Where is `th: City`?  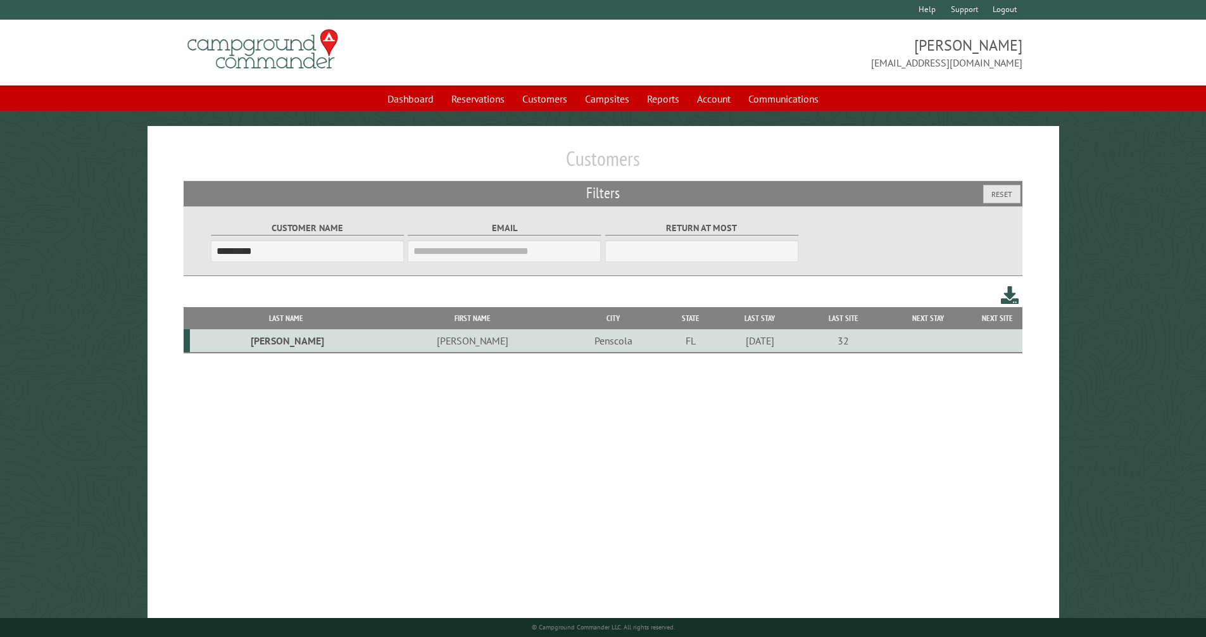 th: City is located at coordinates (613, 318).